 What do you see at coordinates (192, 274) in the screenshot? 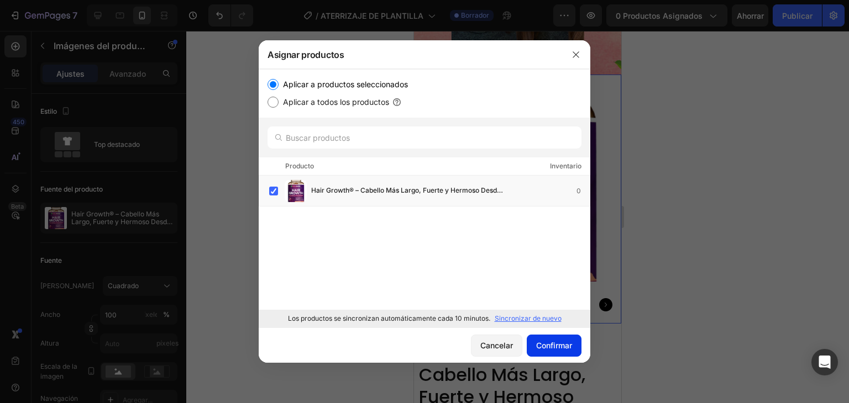
I see `button: Carousel Next Arrow` at bounding box center [192, 274].